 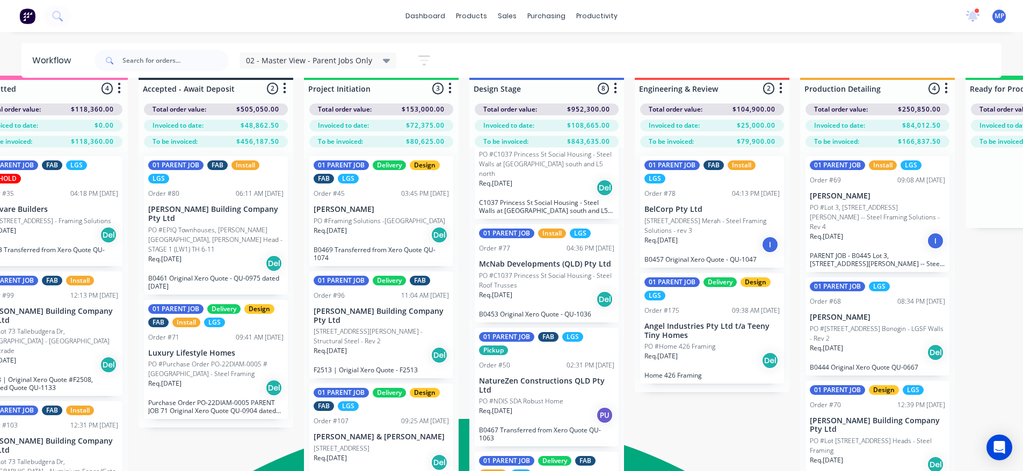 I want to click on span: 02 - Master View - Parent Jobs Only, so click(x=309, y=60).